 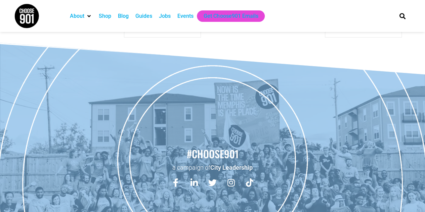 I want to click on a: Events, so click(x=185, y=16).